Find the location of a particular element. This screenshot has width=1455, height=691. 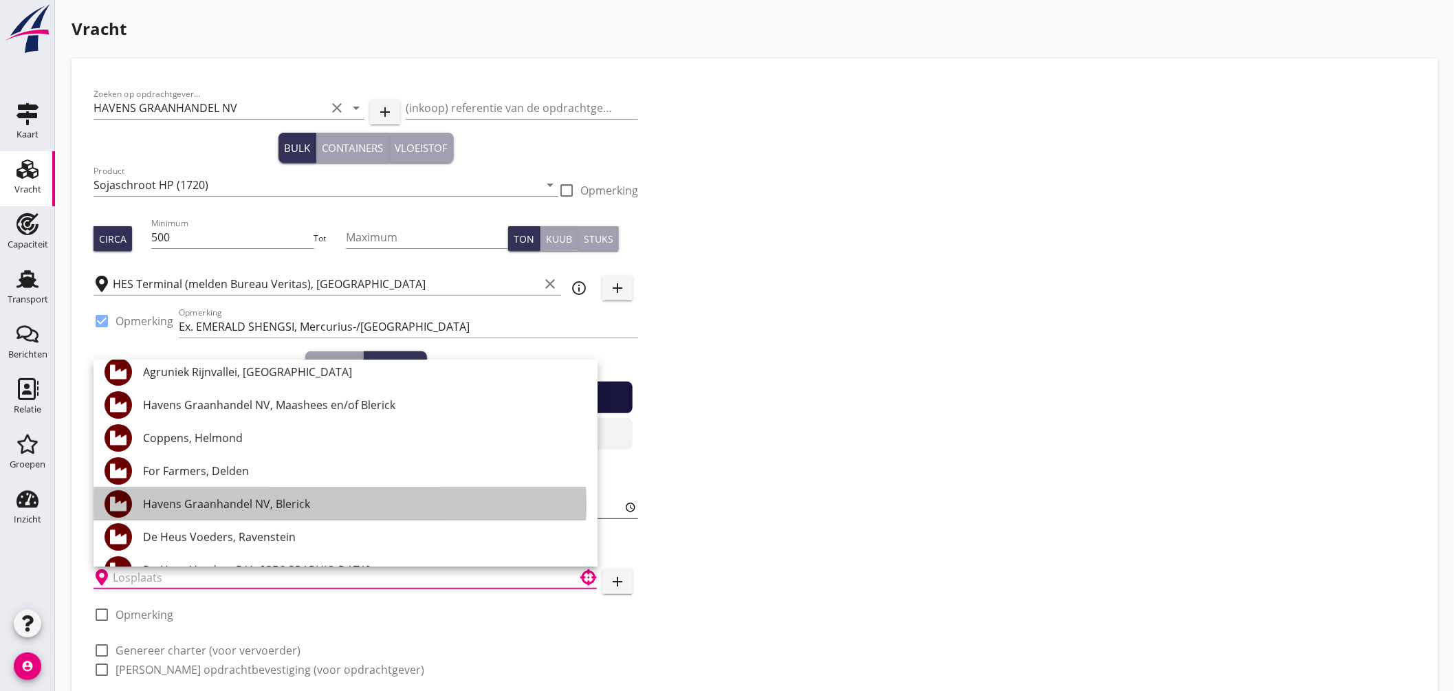

button: Lossen op is located at coordinates (395, 364).